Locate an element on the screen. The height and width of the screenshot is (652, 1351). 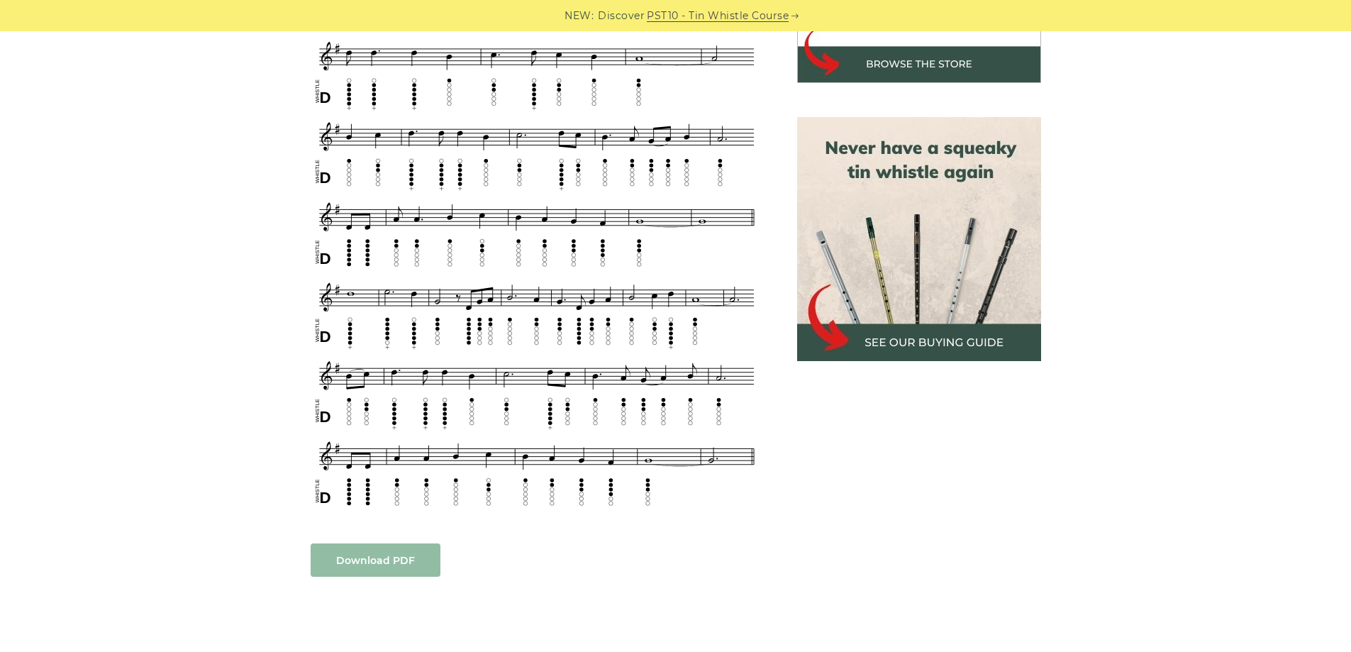
span: Discover is located at coordinates (621, 16).